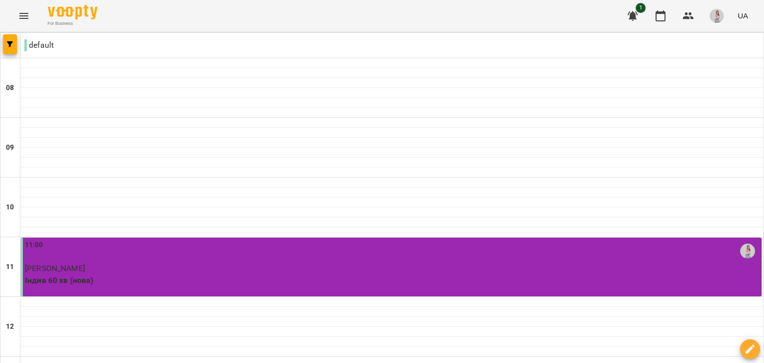  I want to click on span: UA, so click(743, 15).